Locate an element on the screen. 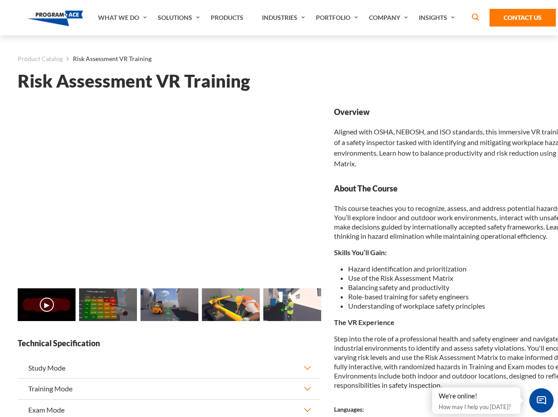 The width and height of the screenshot is (558, 417). img: Risk Assessment VR Training - Preview 2 is located at coordinates (169, 305).